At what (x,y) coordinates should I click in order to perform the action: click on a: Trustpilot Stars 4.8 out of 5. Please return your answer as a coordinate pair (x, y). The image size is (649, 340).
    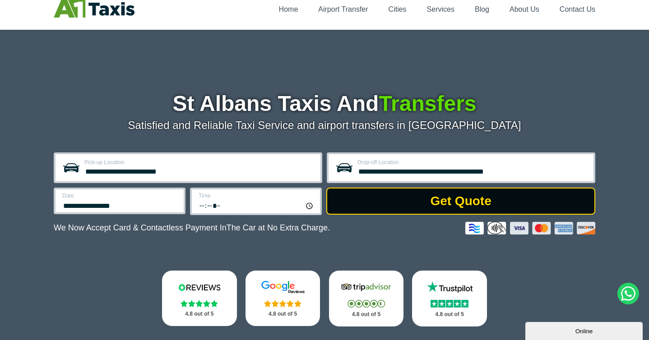
    Looking at the image, I should click on (450, 299).